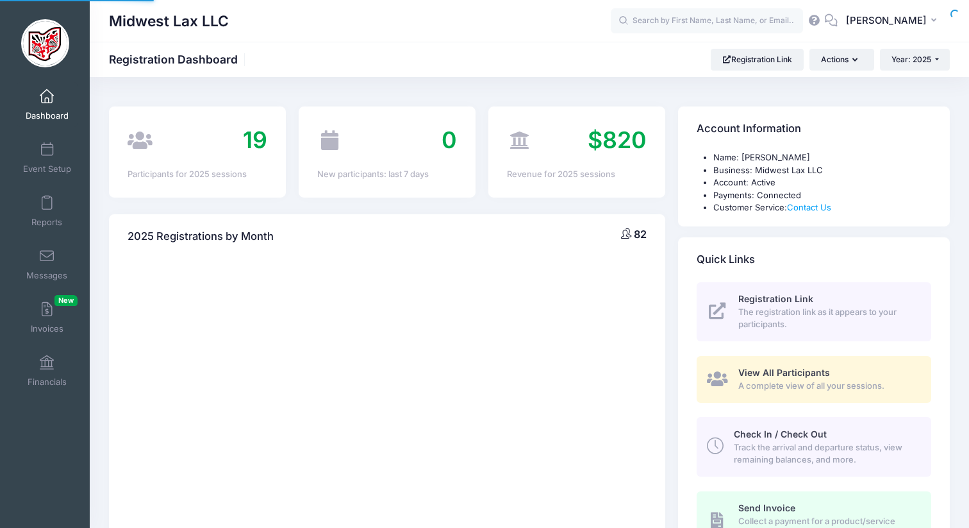 This screenshot has height=528, width=969. Describe the element at coordinates (827, 318) in the screenshot. I see `span: The registration link as it appears to your participants.` at that location.